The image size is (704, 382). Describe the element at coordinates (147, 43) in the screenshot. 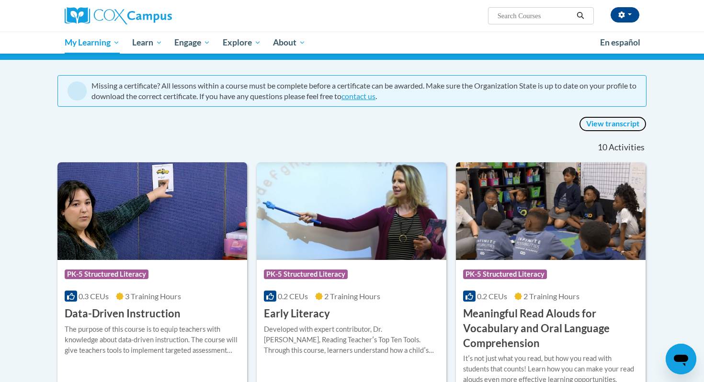

I see `span: Learn` at that location.